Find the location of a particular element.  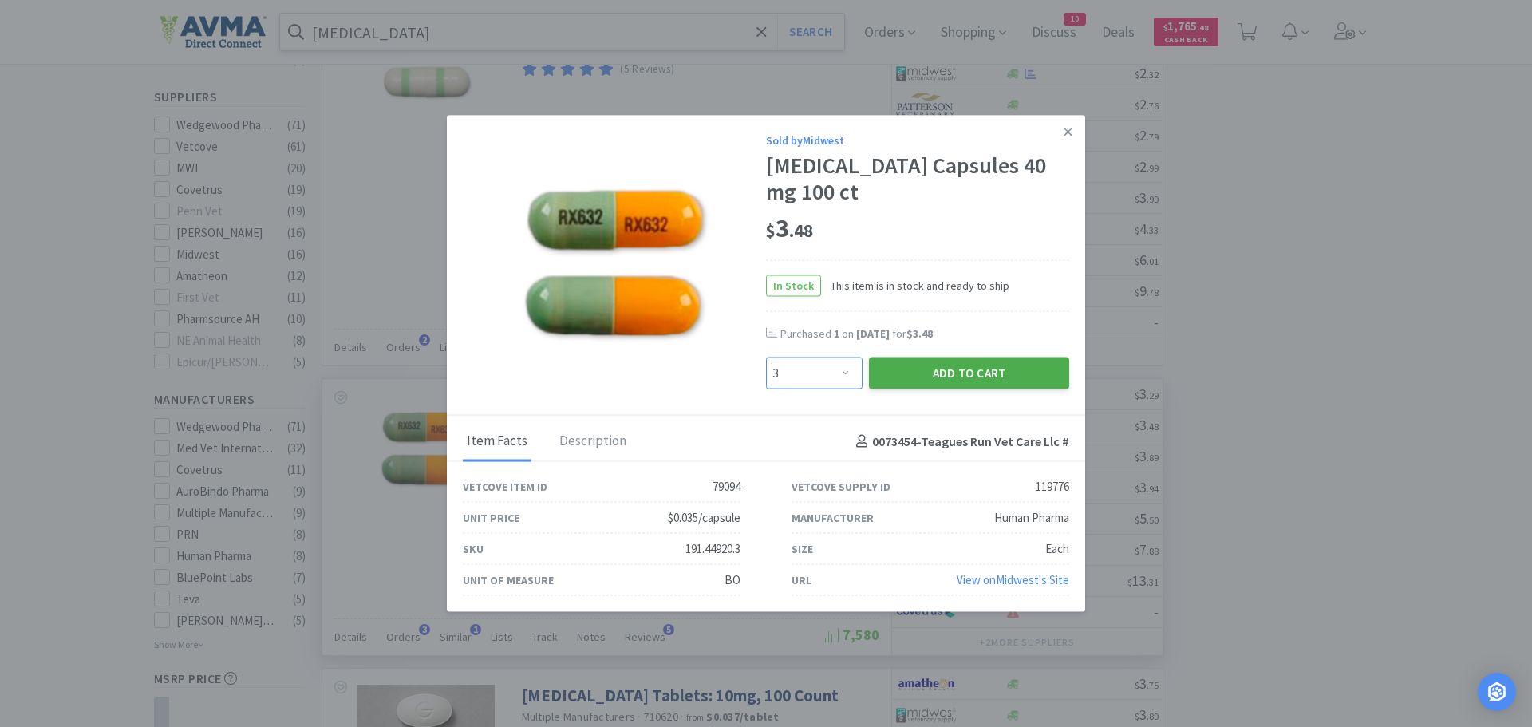

span: 3 is located at coordinates (789, 228).